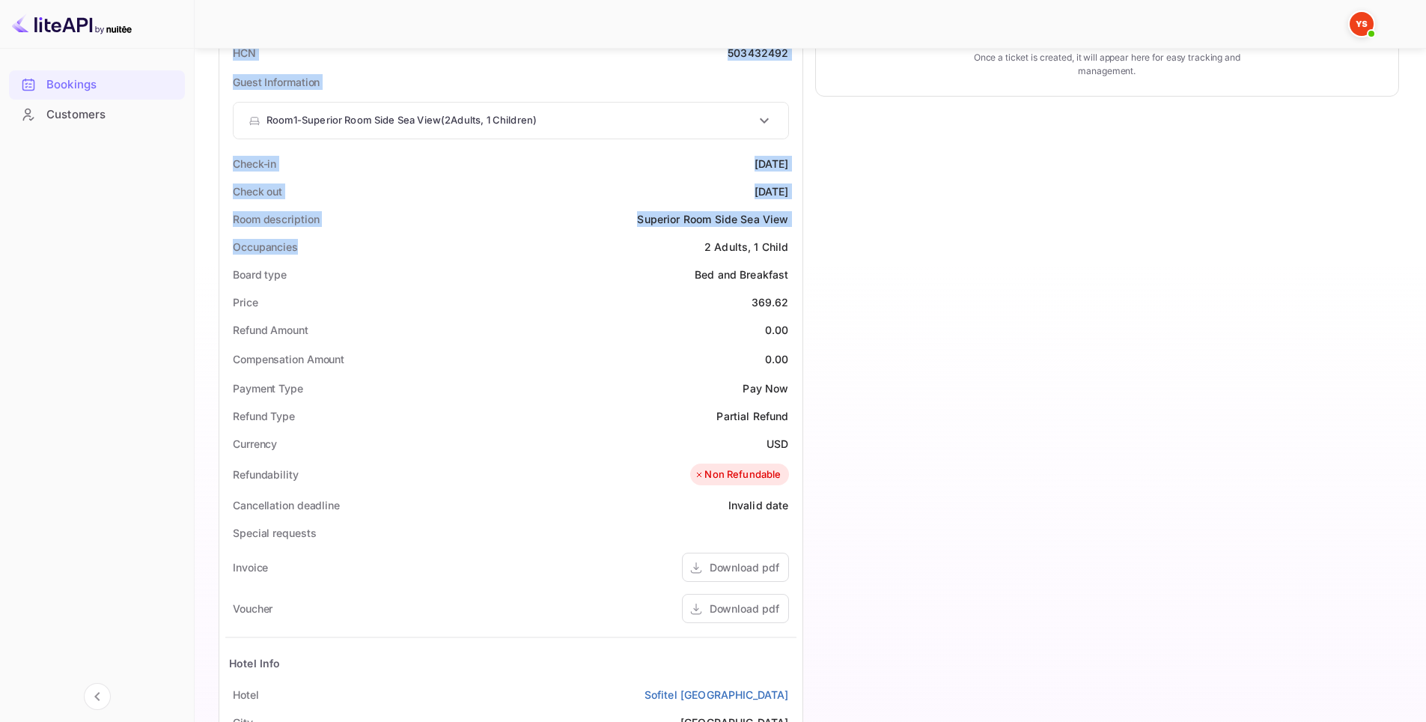 The image size is (1426, 722). Describe the element at coordinates (276, 219) in the screenshot. I see `div: Room description` at that location.